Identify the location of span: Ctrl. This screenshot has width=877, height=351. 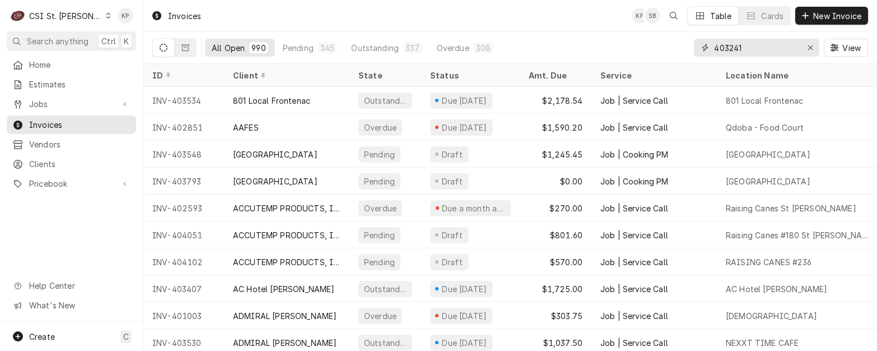
(109, 41).